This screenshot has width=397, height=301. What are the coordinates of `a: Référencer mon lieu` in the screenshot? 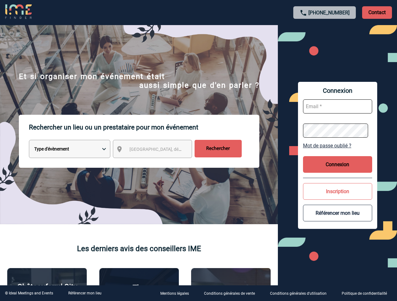 It's located at (85, 294).